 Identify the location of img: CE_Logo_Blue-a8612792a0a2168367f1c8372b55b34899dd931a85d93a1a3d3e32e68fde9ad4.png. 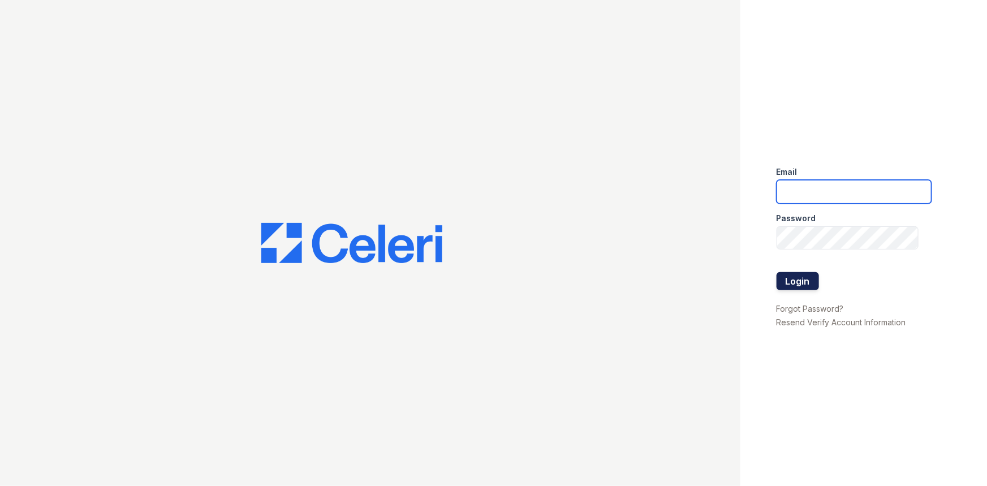
(352, 243).